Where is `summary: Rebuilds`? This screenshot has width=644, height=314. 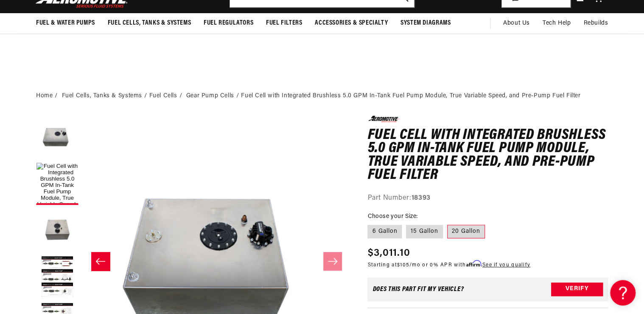 summary: Rebuilds is located at coordinates (596, 23).